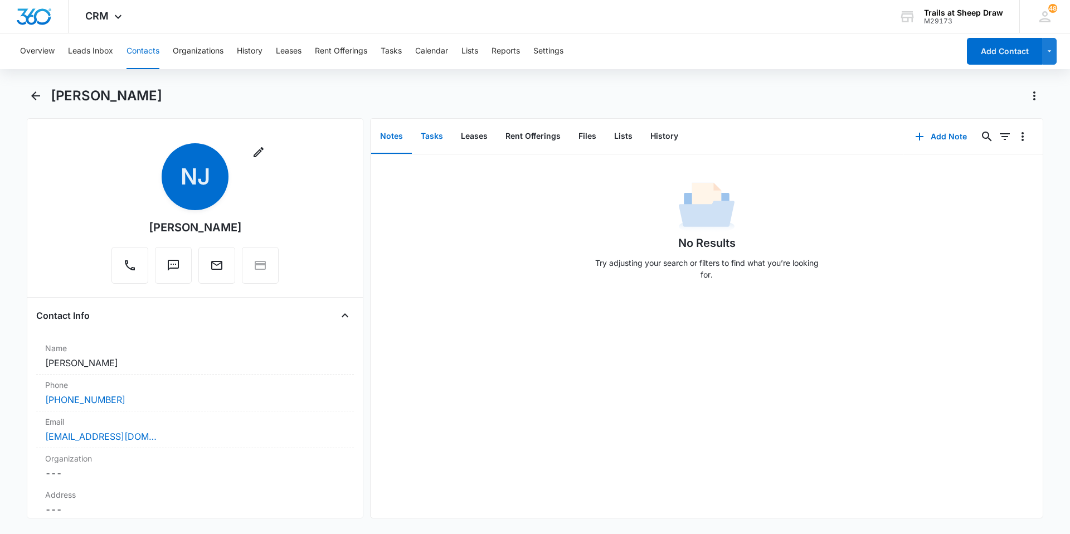 This screenshot has height=534, width=1070. What do you see at coordinates (173, 269) in the screenshot?
I see `a: Text` at bounding box center [173, 269].